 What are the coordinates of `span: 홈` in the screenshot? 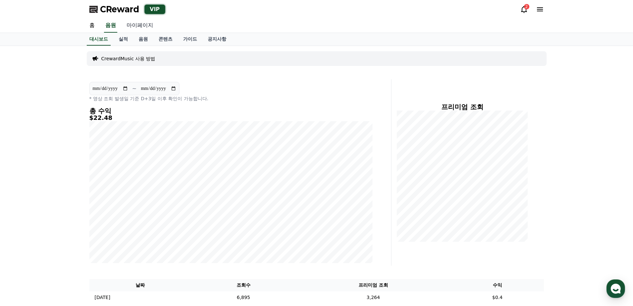 It's located at (23, 223).